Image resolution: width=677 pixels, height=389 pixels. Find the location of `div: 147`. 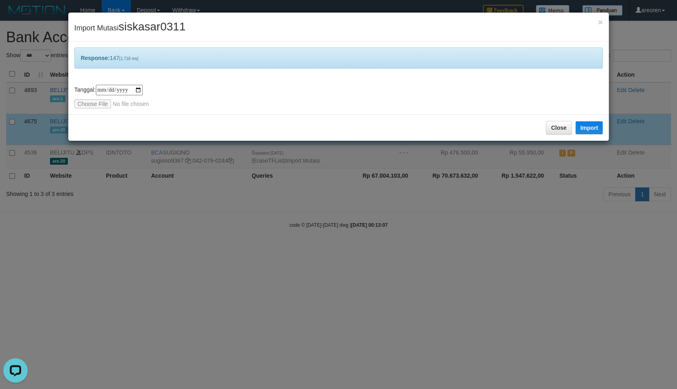

div: 147 is located at coordinates (338, 58).